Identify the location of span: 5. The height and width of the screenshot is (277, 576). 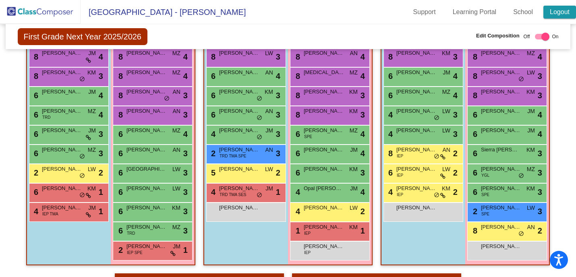
(212, 173).